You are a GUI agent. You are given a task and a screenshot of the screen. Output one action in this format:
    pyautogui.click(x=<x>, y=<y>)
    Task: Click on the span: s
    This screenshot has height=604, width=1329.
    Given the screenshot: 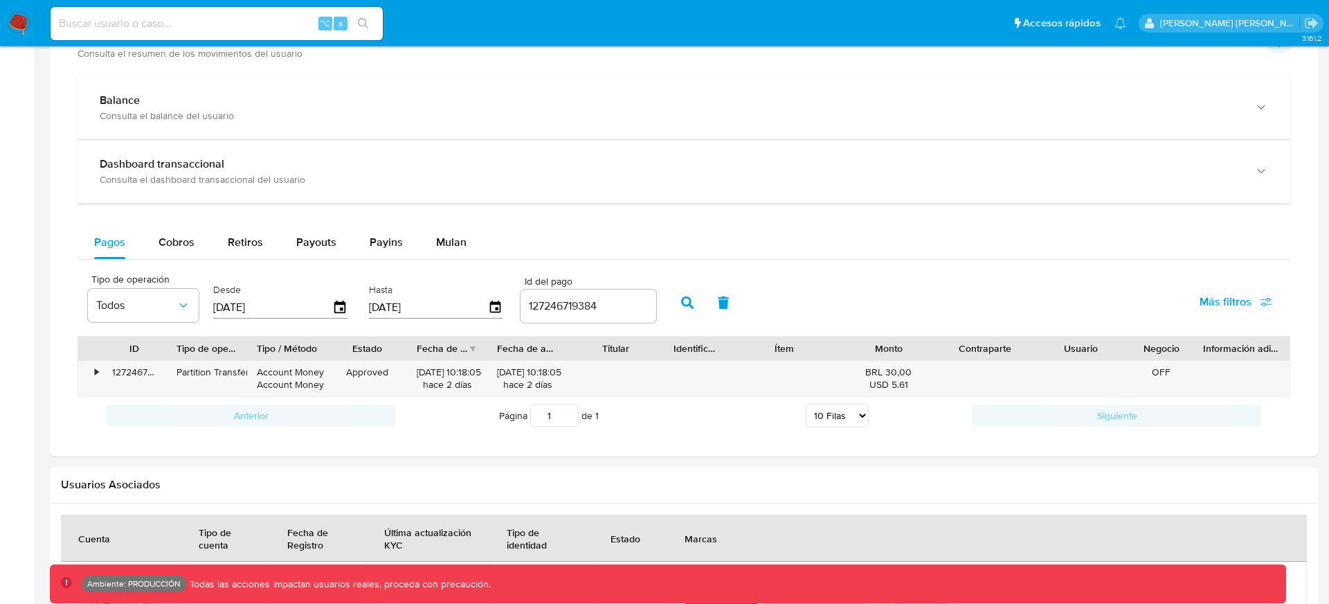 What is the action you would take?
    pyautogui.click(x=341, y=23)
    